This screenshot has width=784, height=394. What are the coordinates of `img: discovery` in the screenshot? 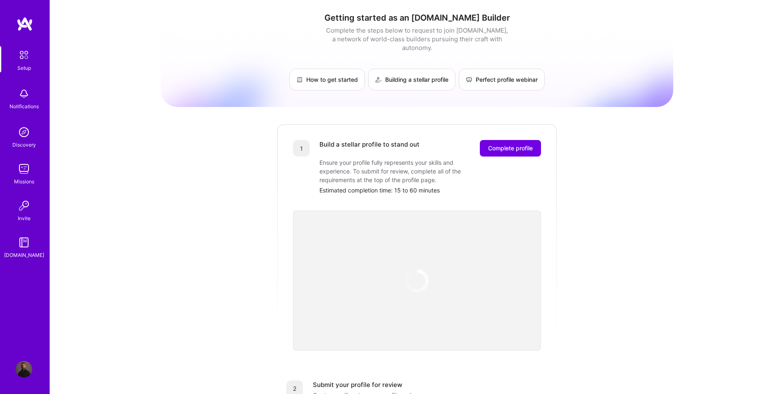 It's located at (24, 132).